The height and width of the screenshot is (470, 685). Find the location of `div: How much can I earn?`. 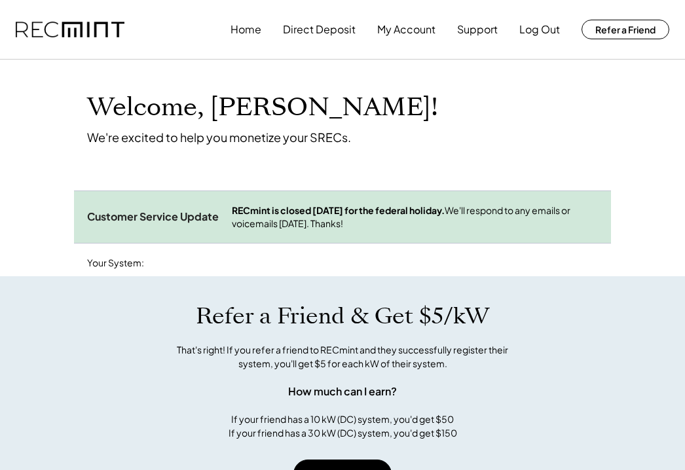

div: How much can I earn? is located at coordinates (343, 392).